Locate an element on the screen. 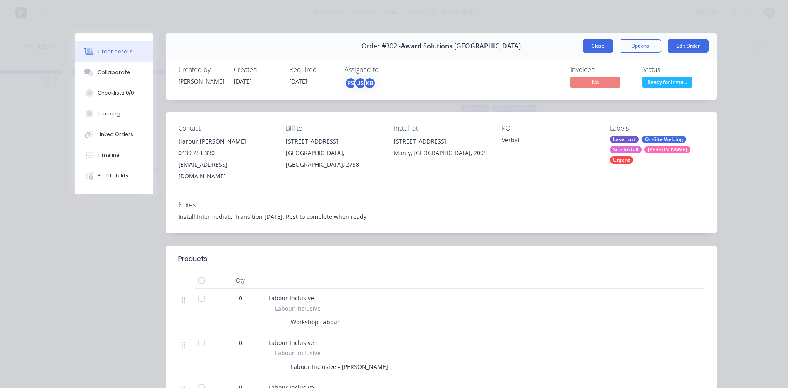 The width and height of the screenshot is (788, 388). button: Profitability is located at coordinates (114, 176).